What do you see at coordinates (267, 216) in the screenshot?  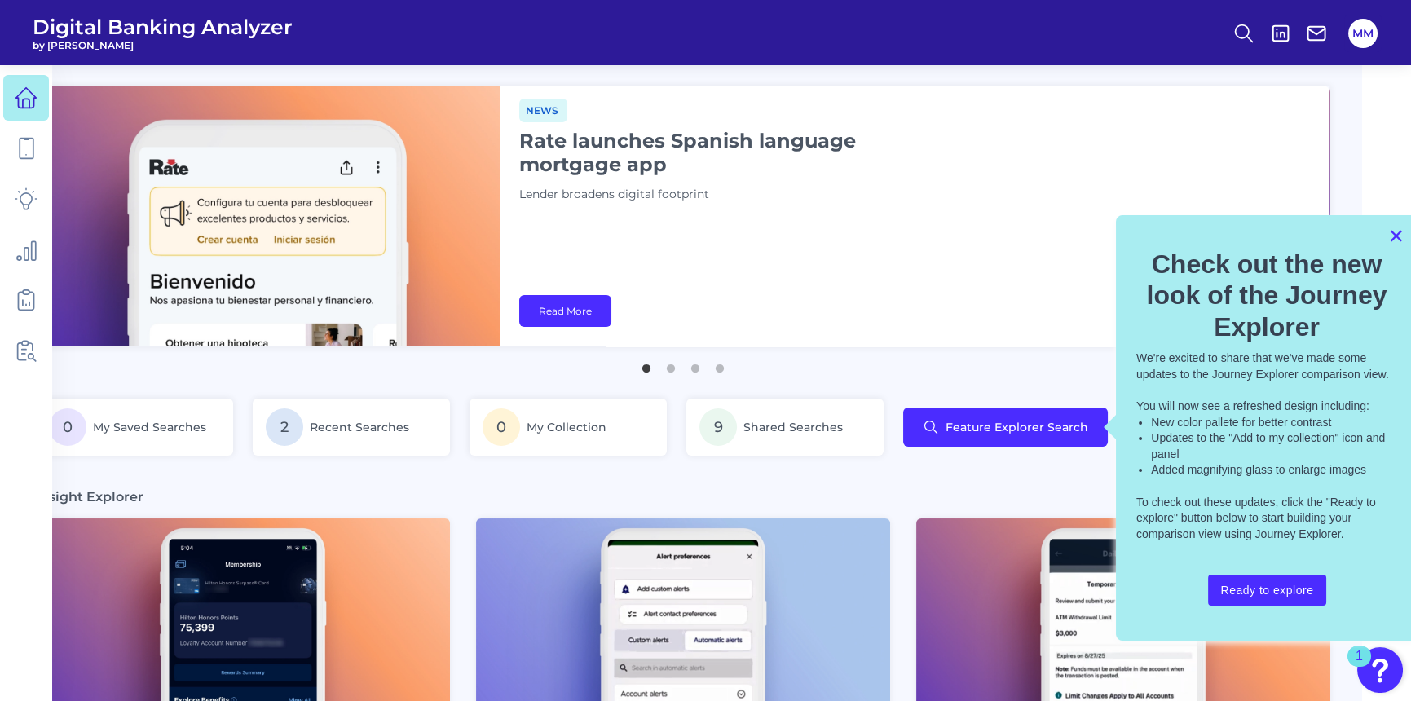 I see `img: bannerImg` at bounding box center [267, 216].